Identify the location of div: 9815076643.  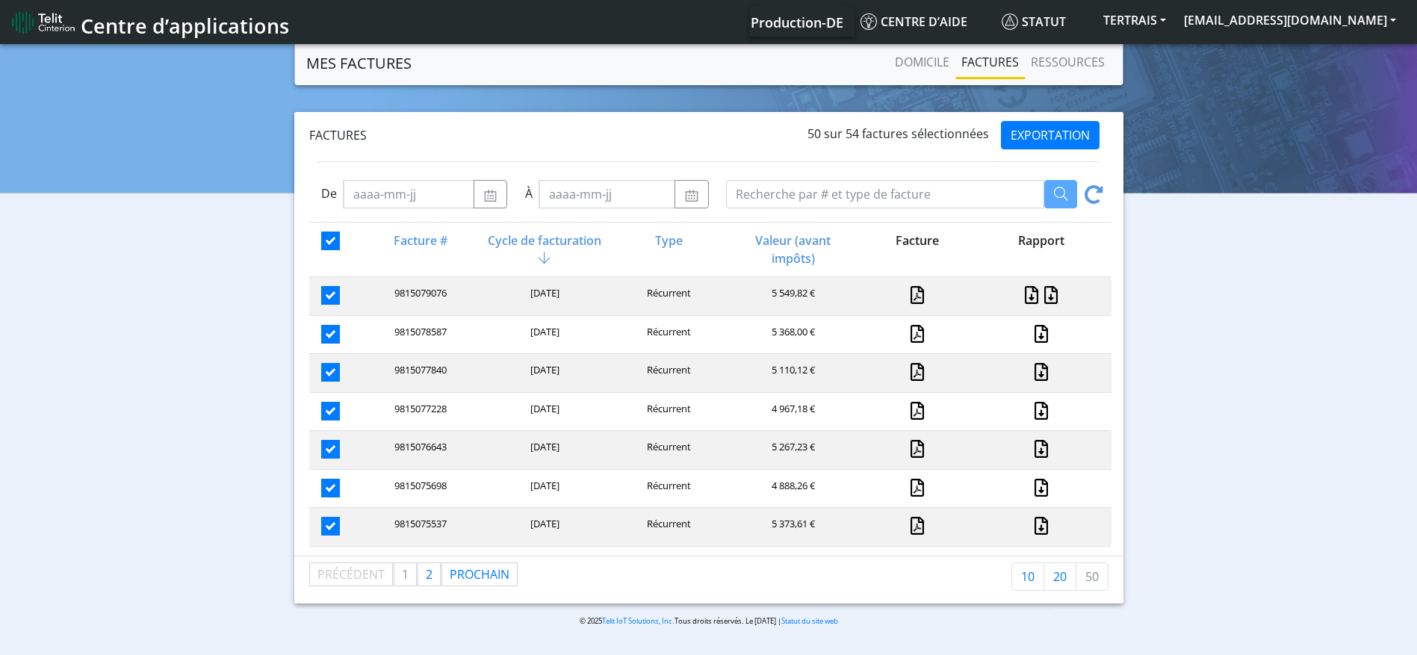
(419, 450).